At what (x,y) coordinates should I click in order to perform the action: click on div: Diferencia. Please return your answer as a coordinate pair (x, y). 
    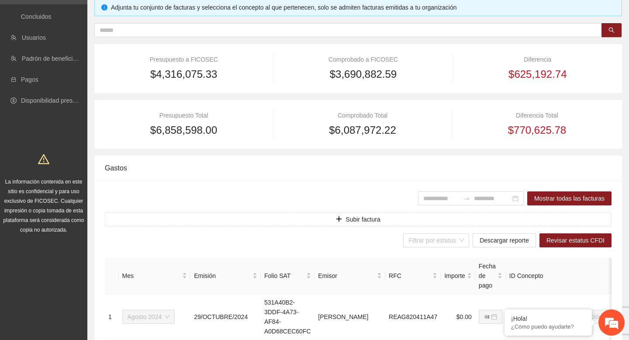
    Looking at the image, I should click on (537, 59).